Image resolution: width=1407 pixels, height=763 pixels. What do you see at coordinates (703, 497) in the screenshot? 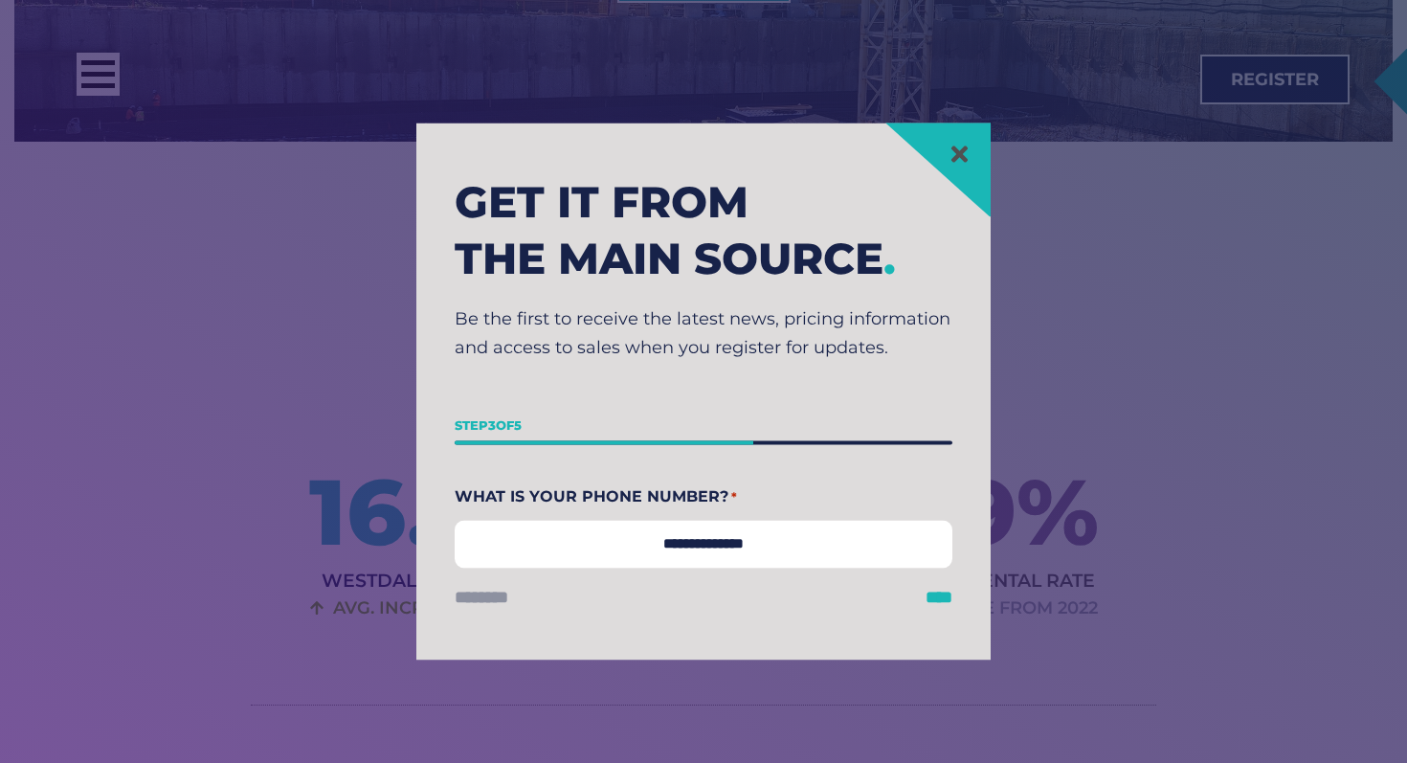
I see `label: What Is Your Phone Number?` at bounding box center [703, 497].